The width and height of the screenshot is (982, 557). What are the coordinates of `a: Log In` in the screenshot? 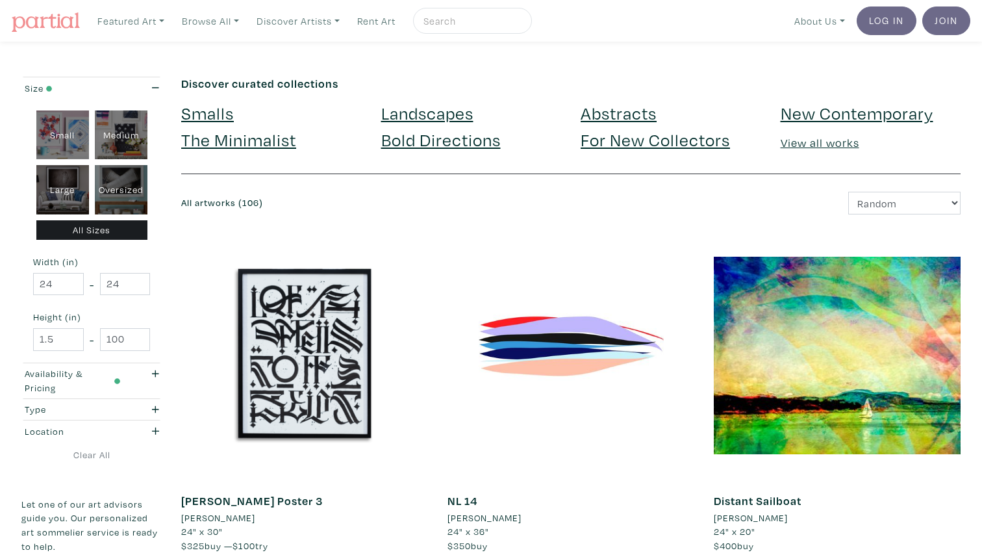 It's located at (887, 21).